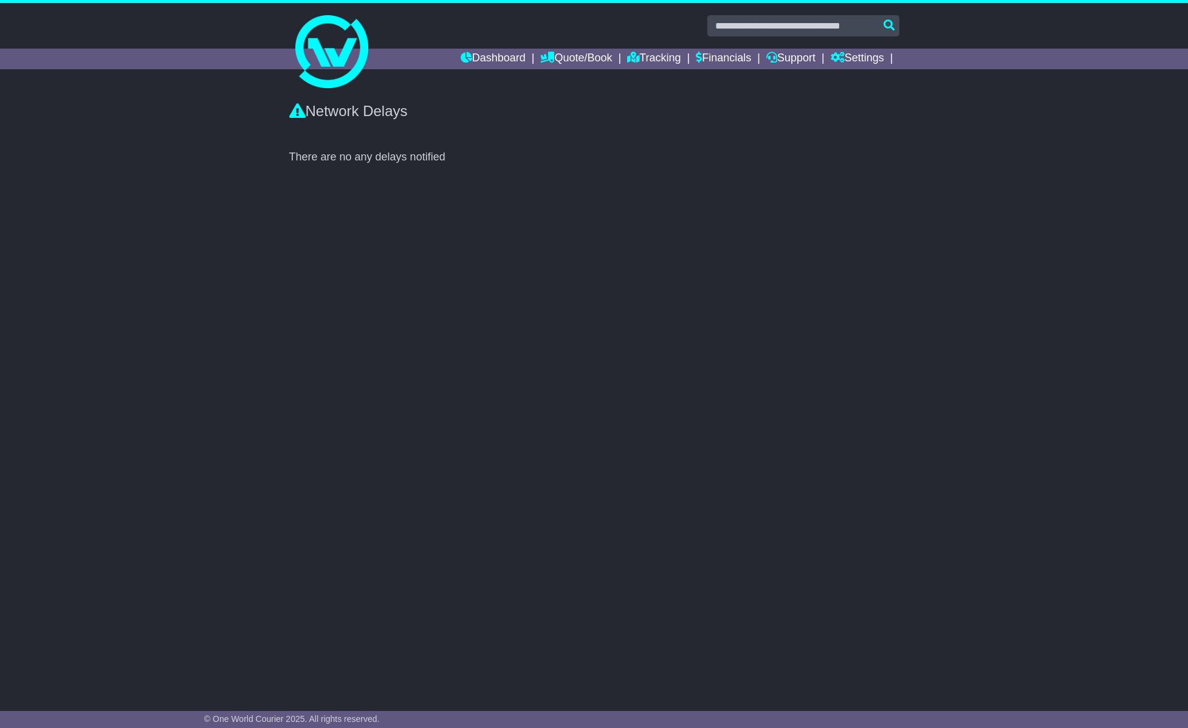 The width and height of the screenshot is (1188, 728). Describe the element at coordinates (791, 59) in the screenshot. I see `a: Support` at that location.